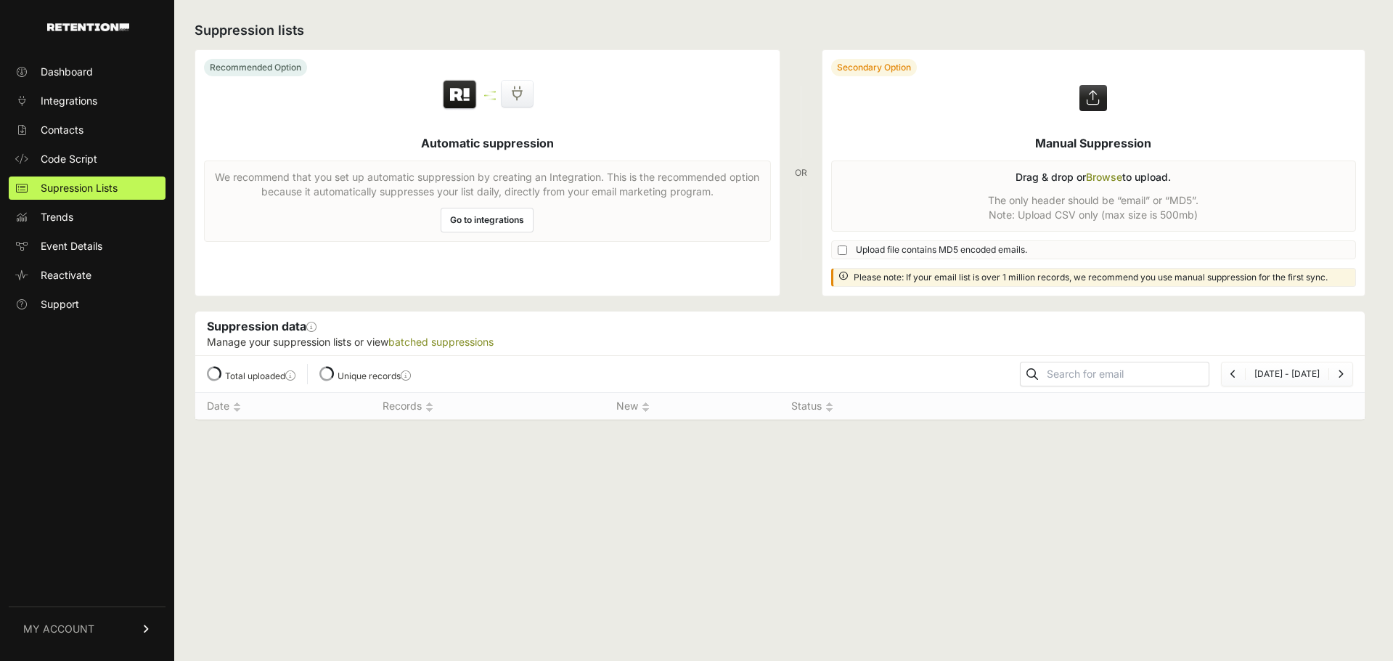  What do you see at coordinates (1233, 373) in the screenshot?
I see `a: Previous` at bounding box center [1233, 373].